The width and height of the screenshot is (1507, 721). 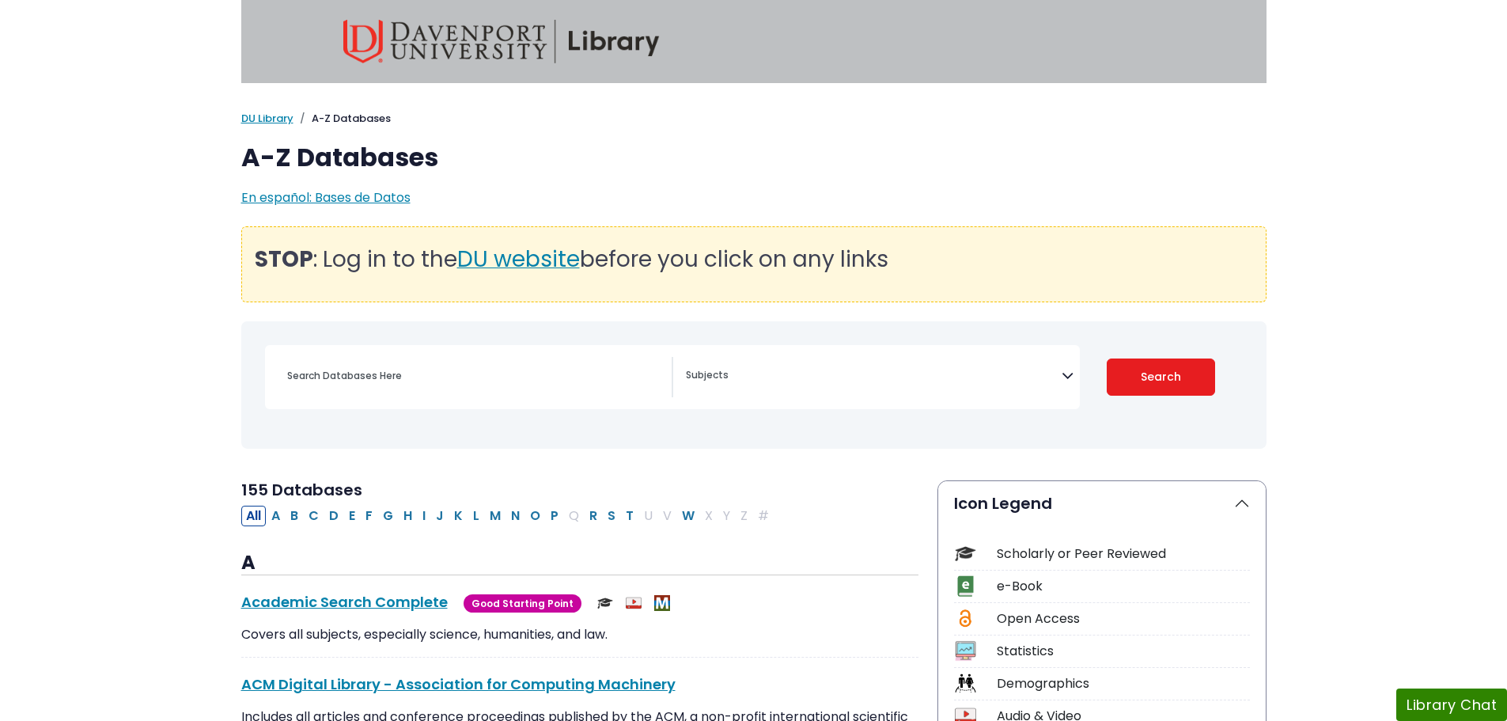 What do you see at coordinates (535, 516) in the screenshot?
I see `button: Filter Results O` at bounding box center [535, 516].